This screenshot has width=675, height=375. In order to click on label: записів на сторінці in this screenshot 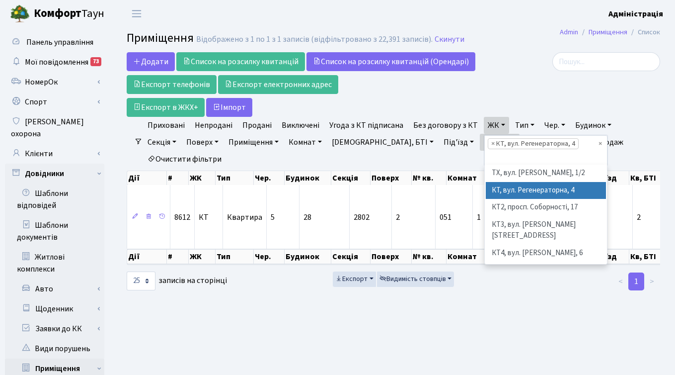, I will do `click(177, 281)`.